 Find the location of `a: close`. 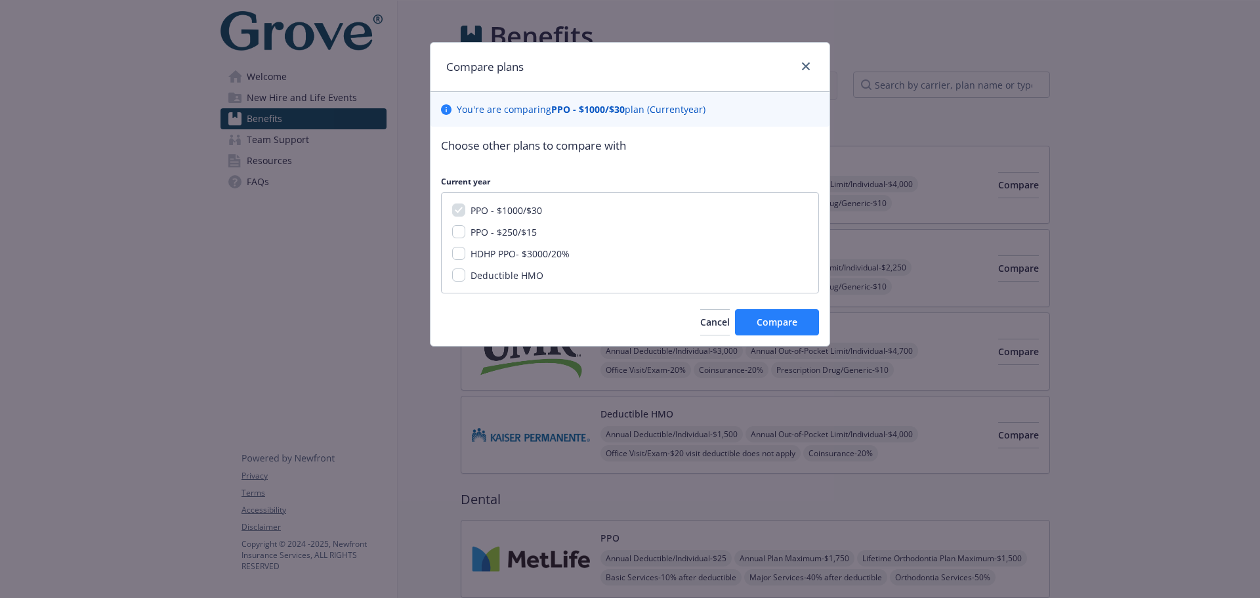

a: close is located at coordinates (806, 66).